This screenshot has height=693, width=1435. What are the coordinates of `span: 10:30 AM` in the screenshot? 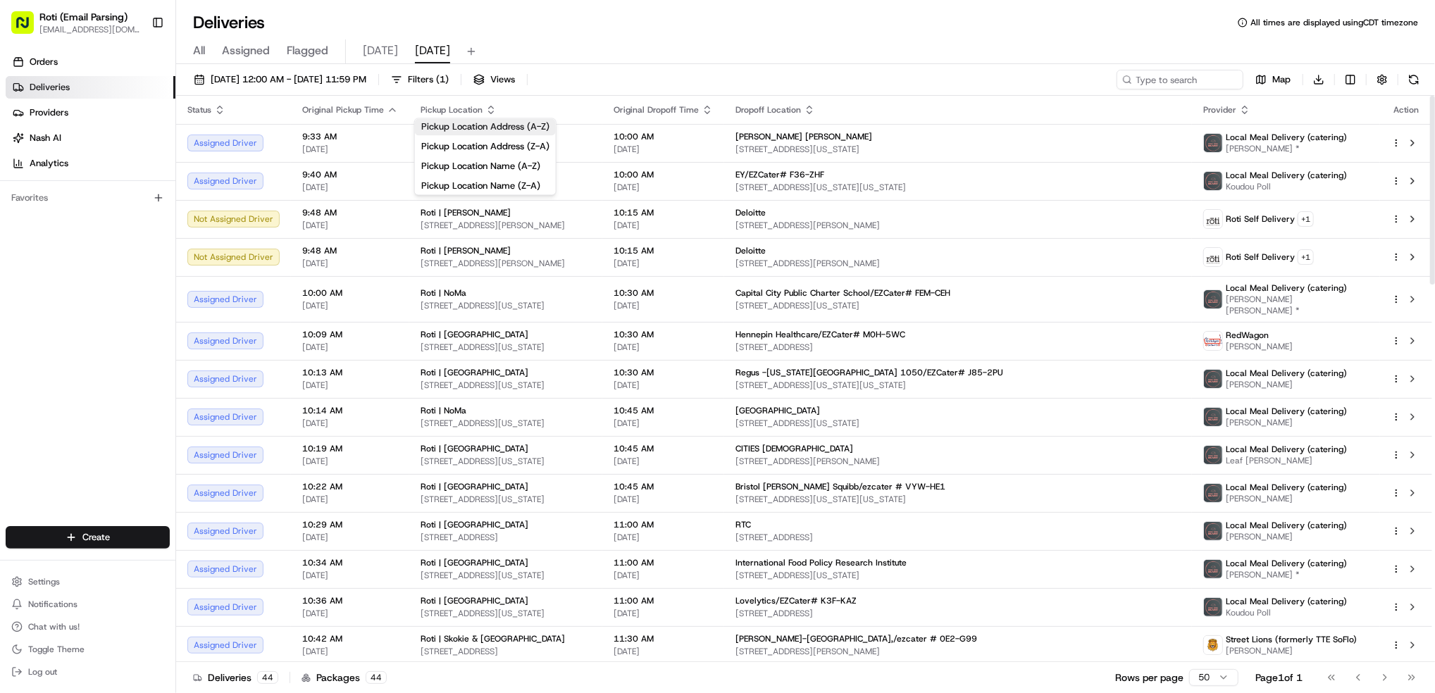 It's located at (663, 335).